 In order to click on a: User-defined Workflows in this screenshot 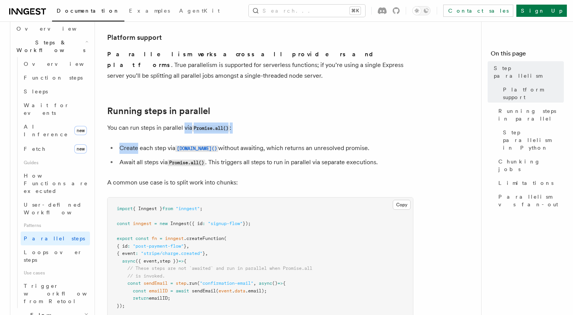, I will do `click(55, 209)`.